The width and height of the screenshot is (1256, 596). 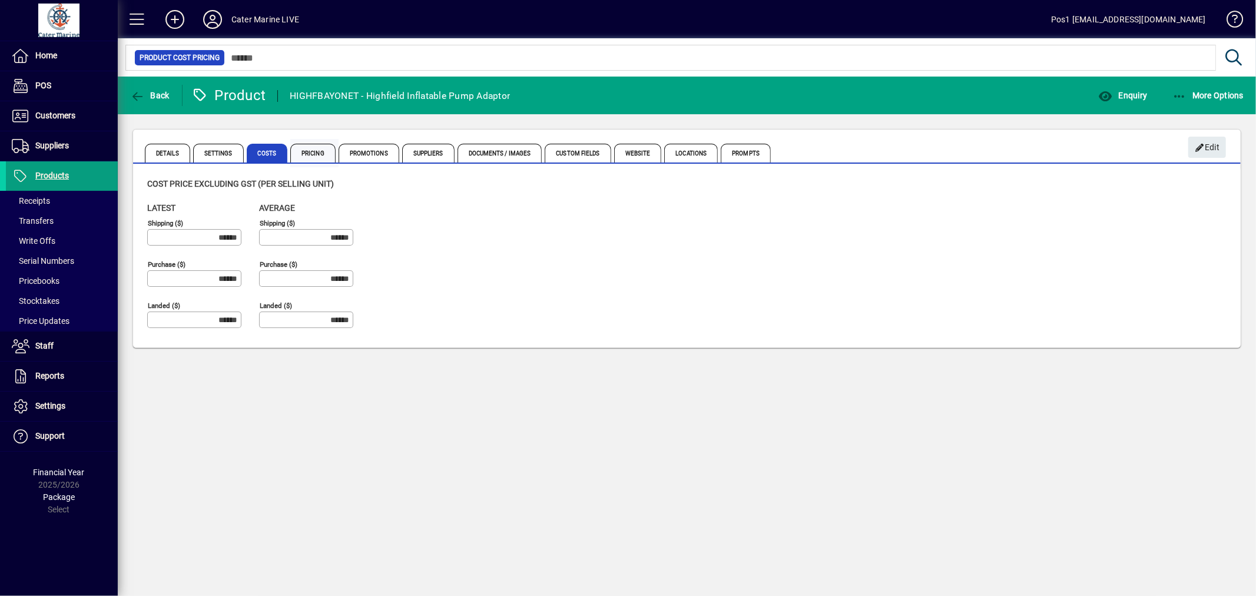 What do you see at coordinates (49, 376) in the screenshot?
I see `span: Reports` at bounding box center [49, 376].